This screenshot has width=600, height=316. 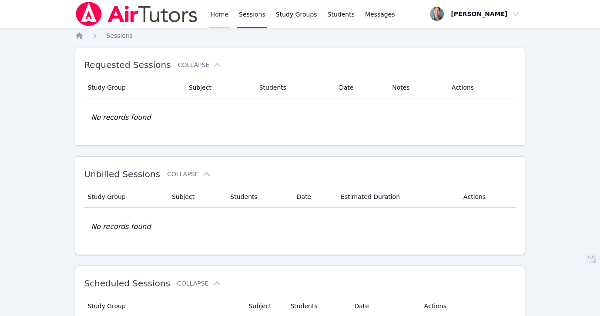 I want to click on span: Requested Sessions, so click(x=127, y=65).